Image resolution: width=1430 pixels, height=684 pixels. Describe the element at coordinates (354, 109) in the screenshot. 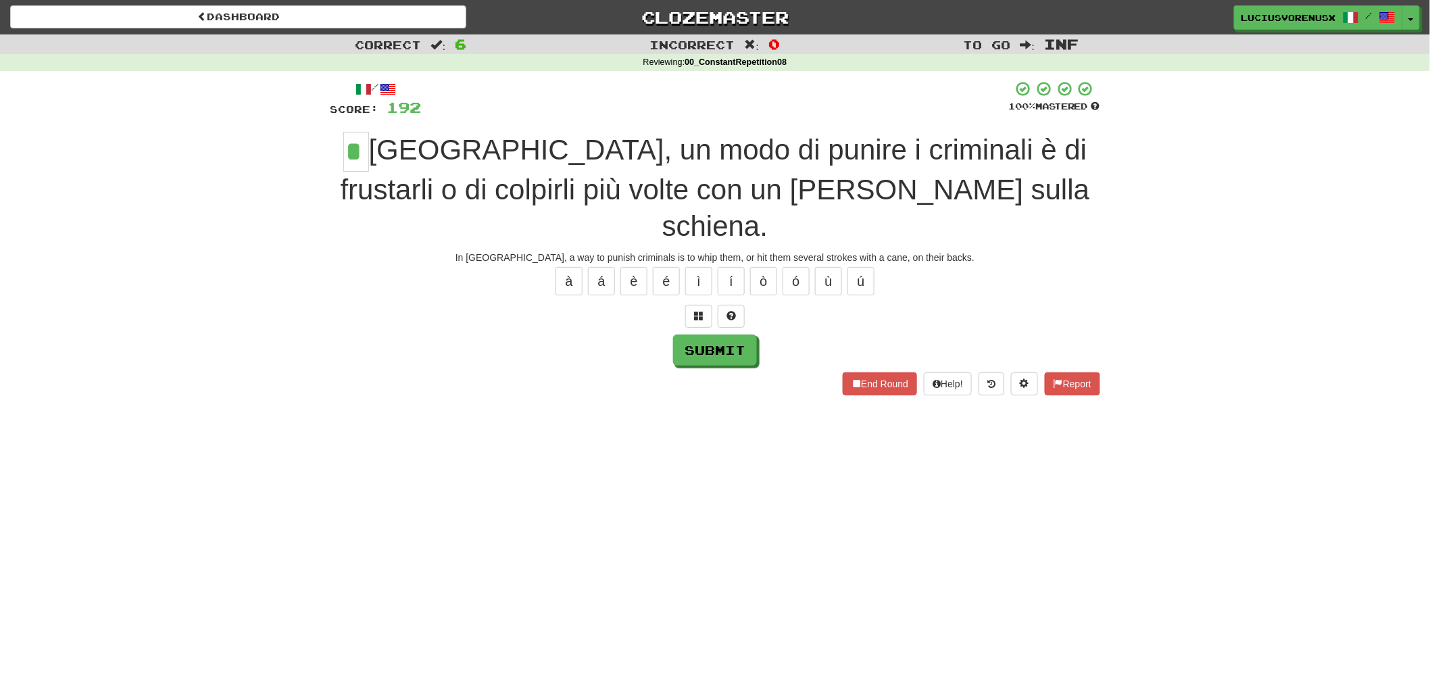

I see `span: Score:` at that location.